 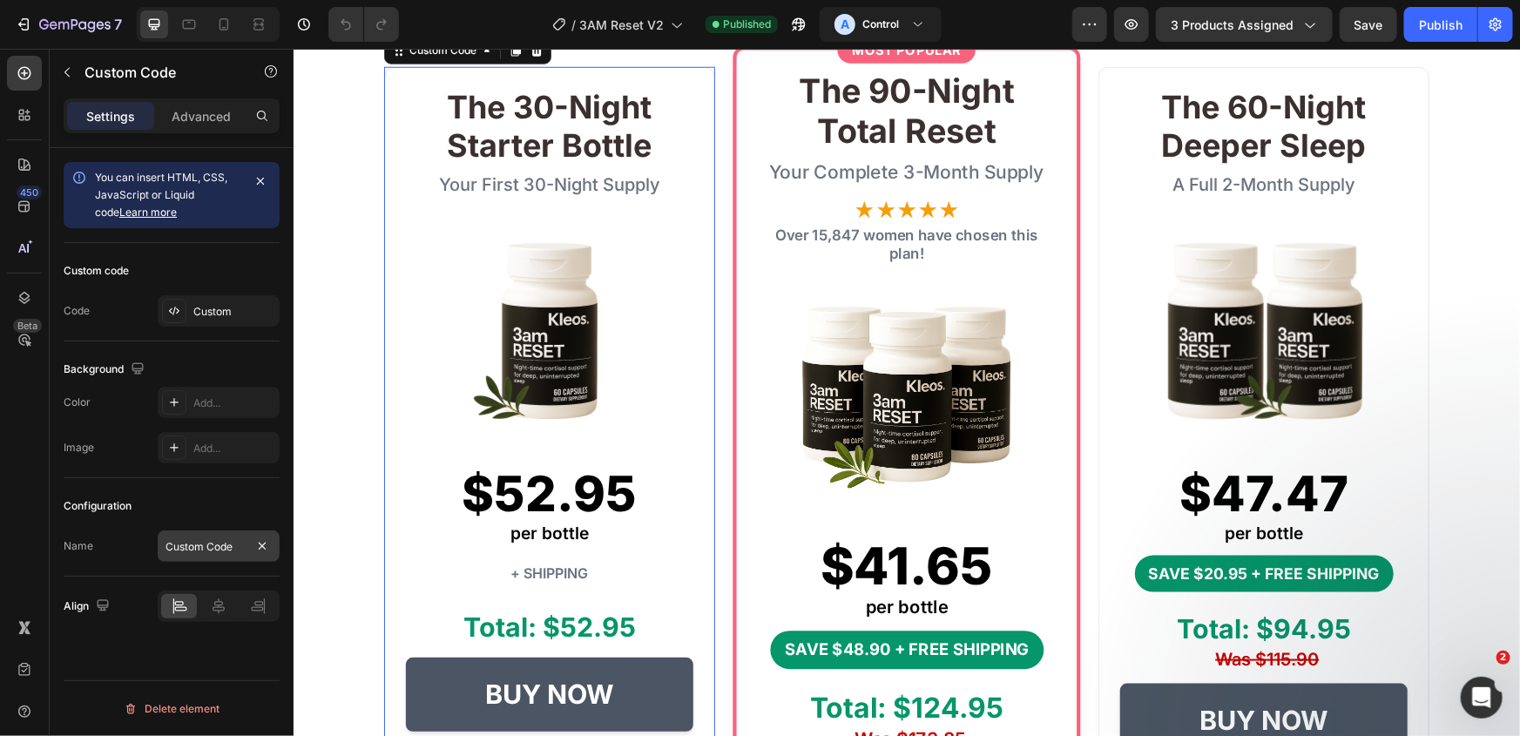 I want to click on button: Publish, so click(x=1441, y=24).